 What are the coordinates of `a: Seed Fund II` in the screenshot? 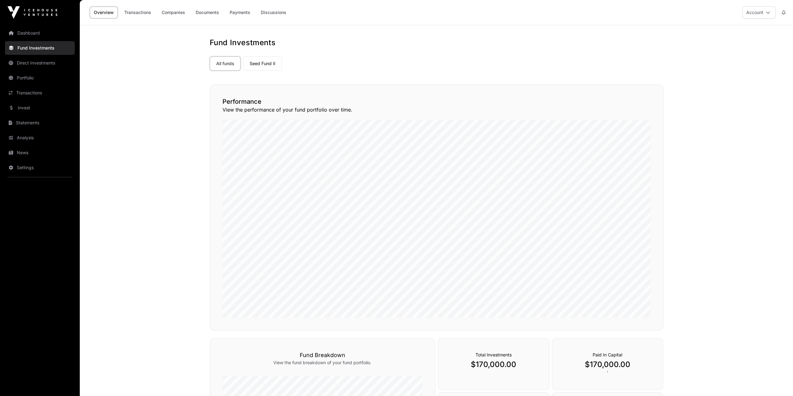 It's located at (262, 64).